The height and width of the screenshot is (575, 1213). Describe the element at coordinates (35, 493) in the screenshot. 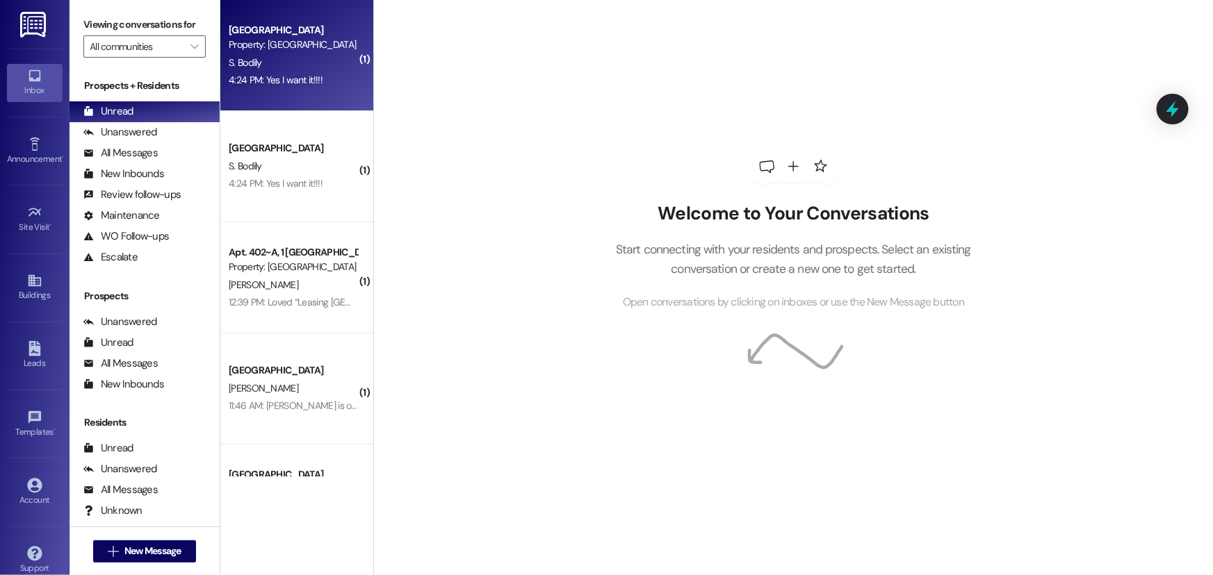

I see `a: Account` at that location.